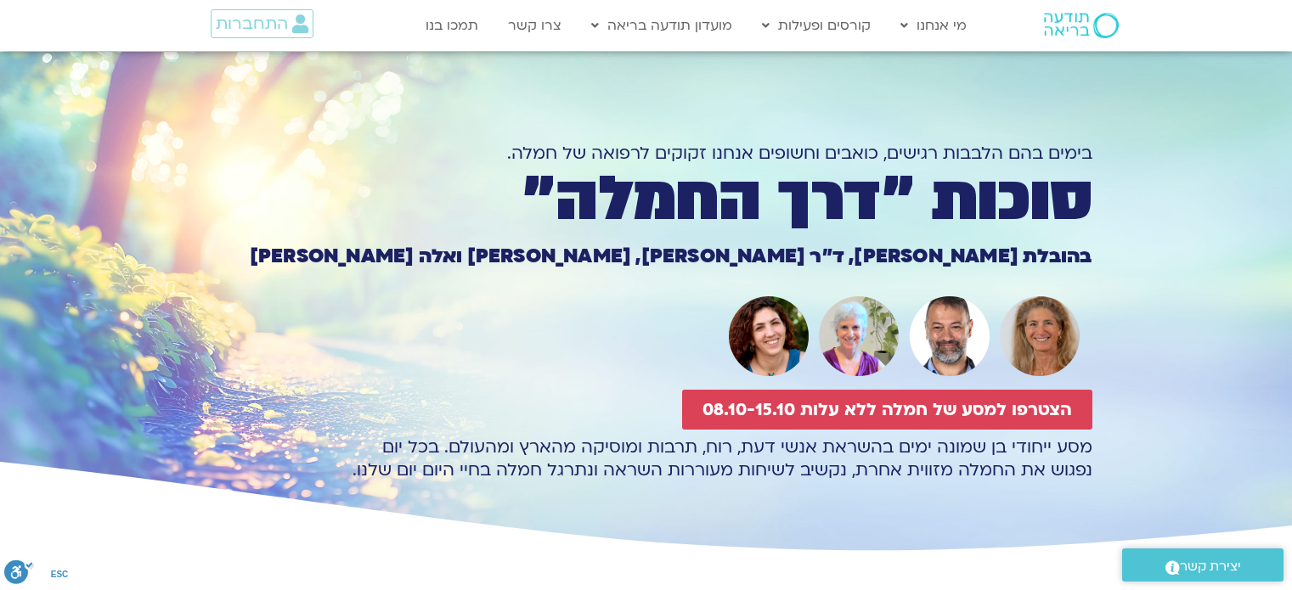  Describe the element at coordinates (887, 409) in the screenshot. I see `a: הצטרפו למסע של חמלה ללא עלות 08.10-15.10` at that location.